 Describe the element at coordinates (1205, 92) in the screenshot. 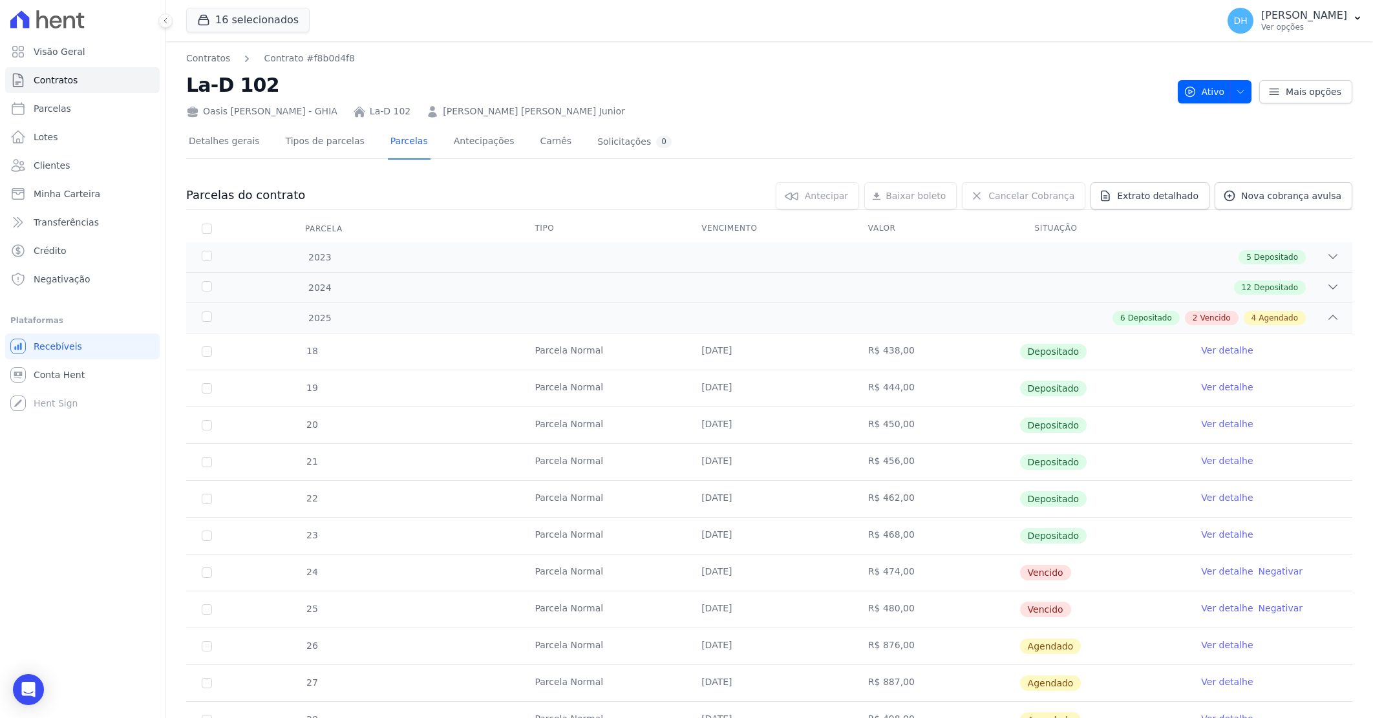

I see `span: Ativo` at that location.